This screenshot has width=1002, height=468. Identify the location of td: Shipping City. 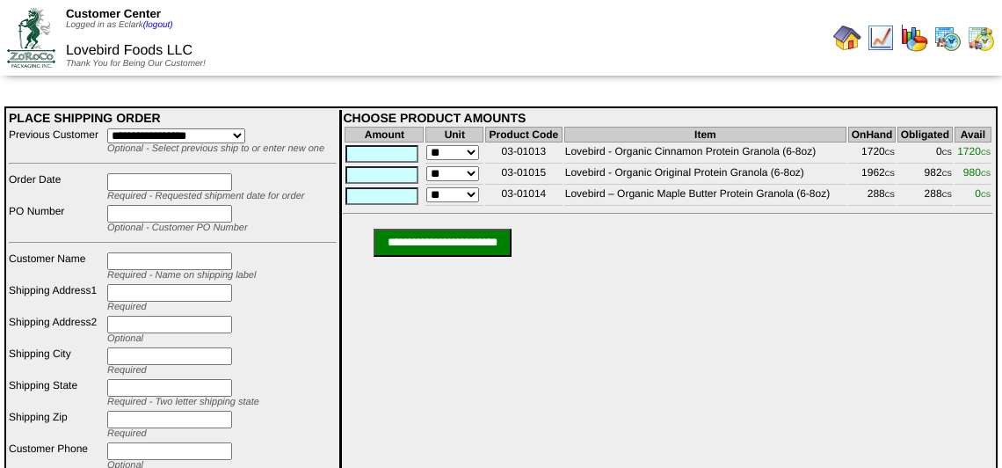
(56, 361).